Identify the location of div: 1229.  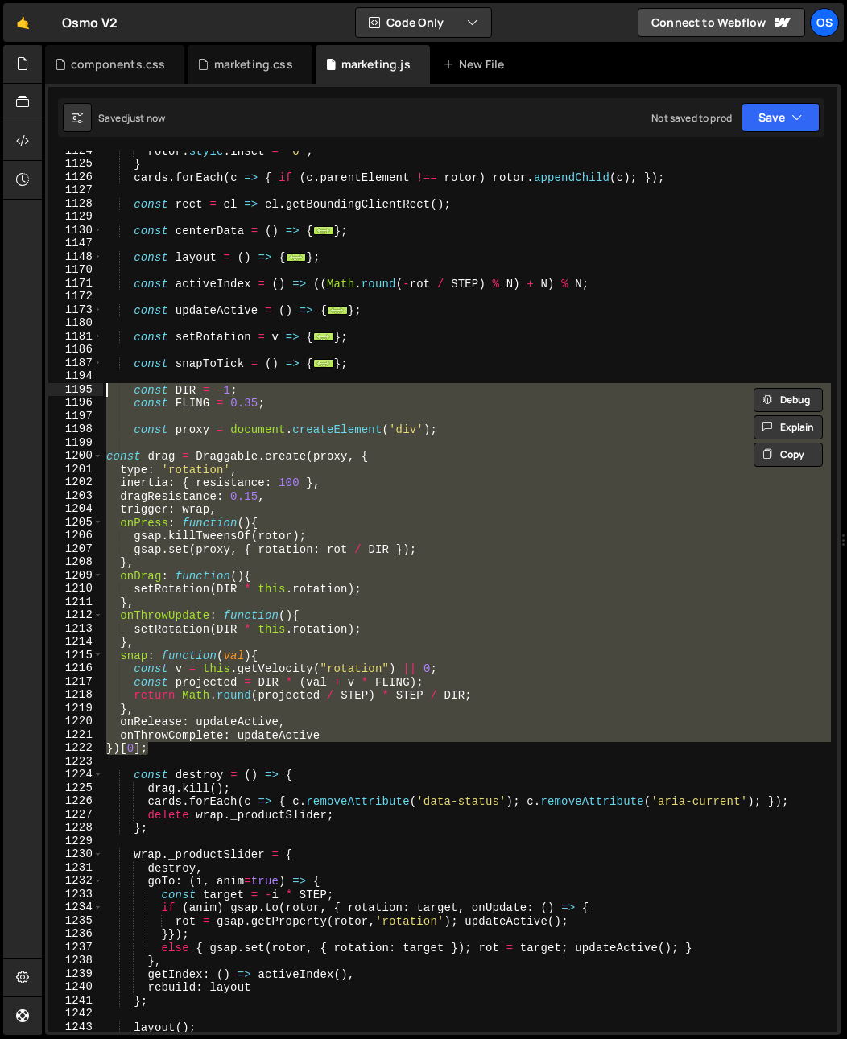
(76, 841).